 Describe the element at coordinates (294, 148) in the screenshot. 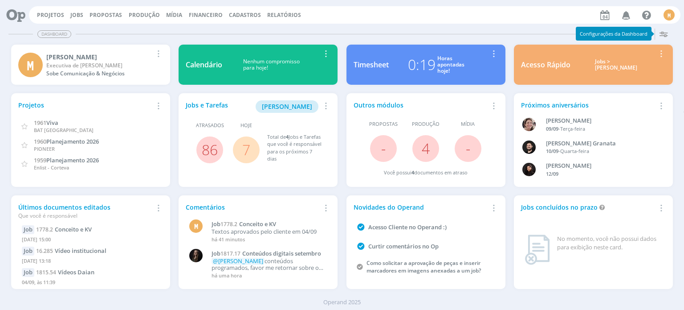

I see `div: Total de Jobs e Tarefas que você é responsável para os próximos 7 dias` at that location.